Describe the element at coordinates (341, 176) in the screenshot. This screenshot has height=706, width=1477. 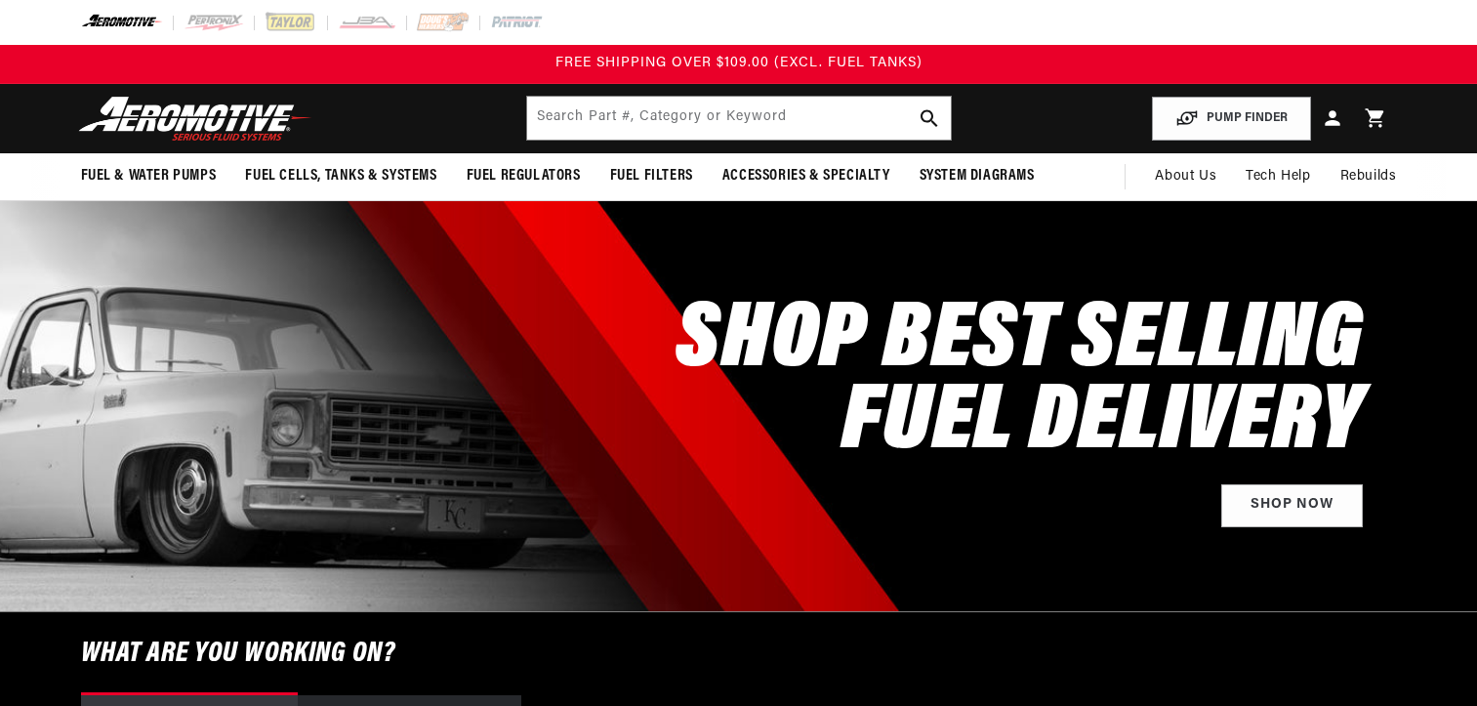
I see `summary: Fuel Cells, Tanks & Systems` at that location.